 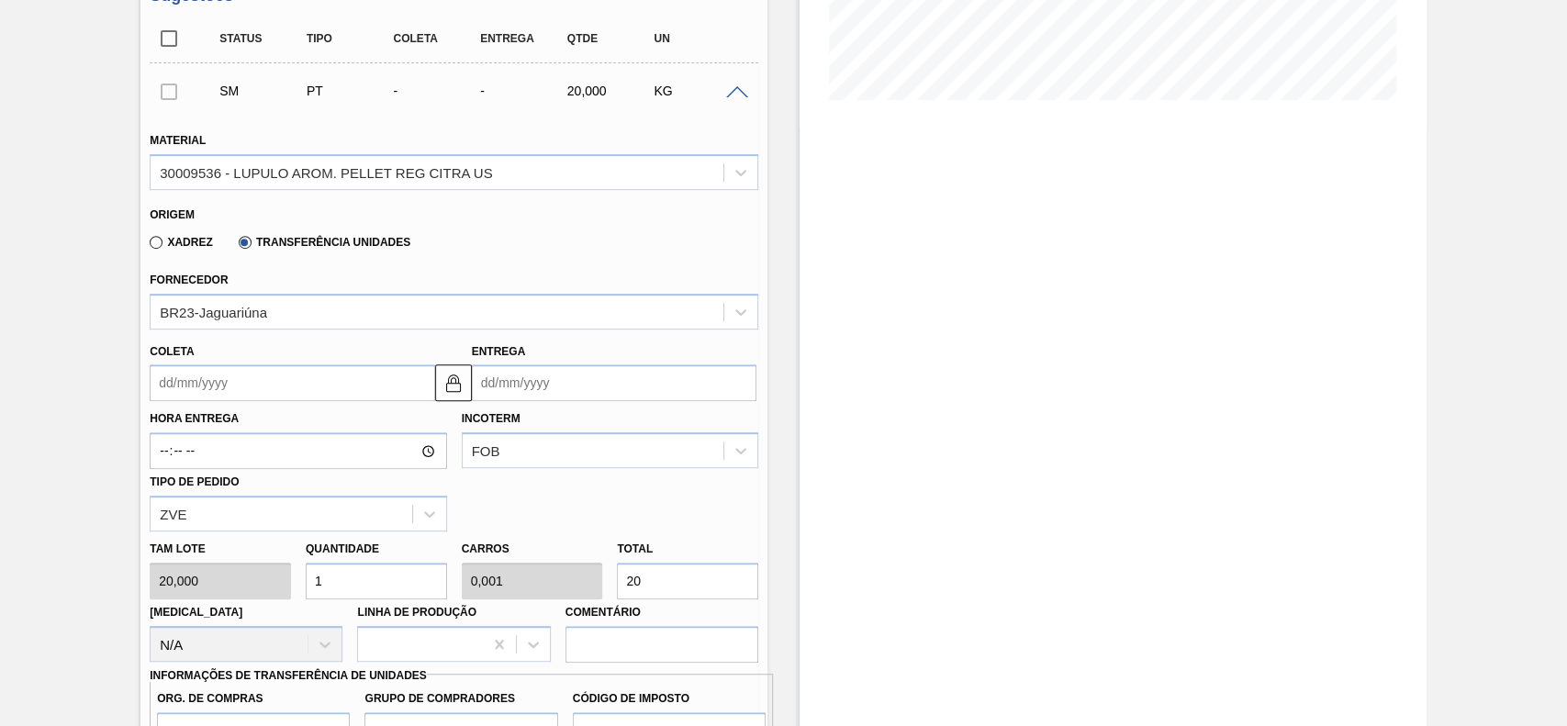 What do you see at coordinates (173, 513) in the screenshot?
I see `div: ZVE` at bounding box center [173, 513].